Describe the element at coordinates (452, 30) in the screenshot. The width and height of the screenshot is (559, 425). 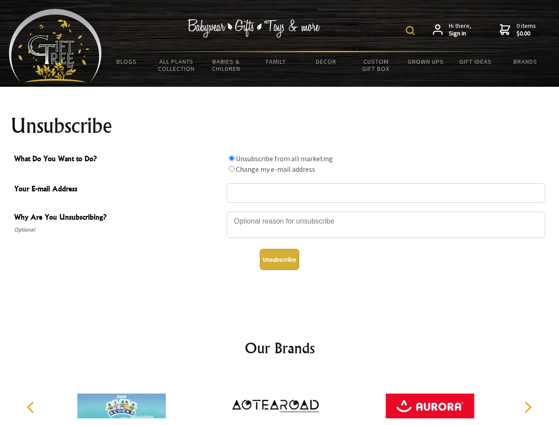
I see `a: Hi there,Sign in` at that location.